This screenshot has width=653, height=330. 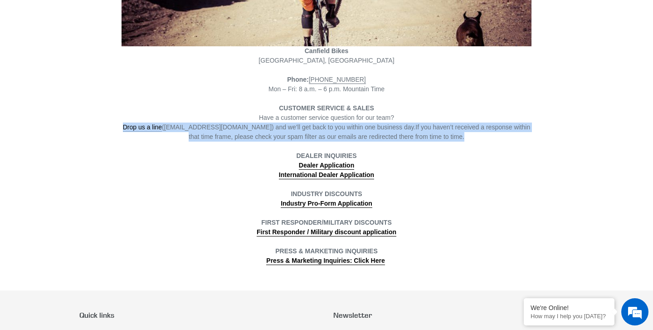 What do you see at coordinates (569, 315) in the screenshot?
I see `p: How may I help you today?` at bounding box center [569, 315].